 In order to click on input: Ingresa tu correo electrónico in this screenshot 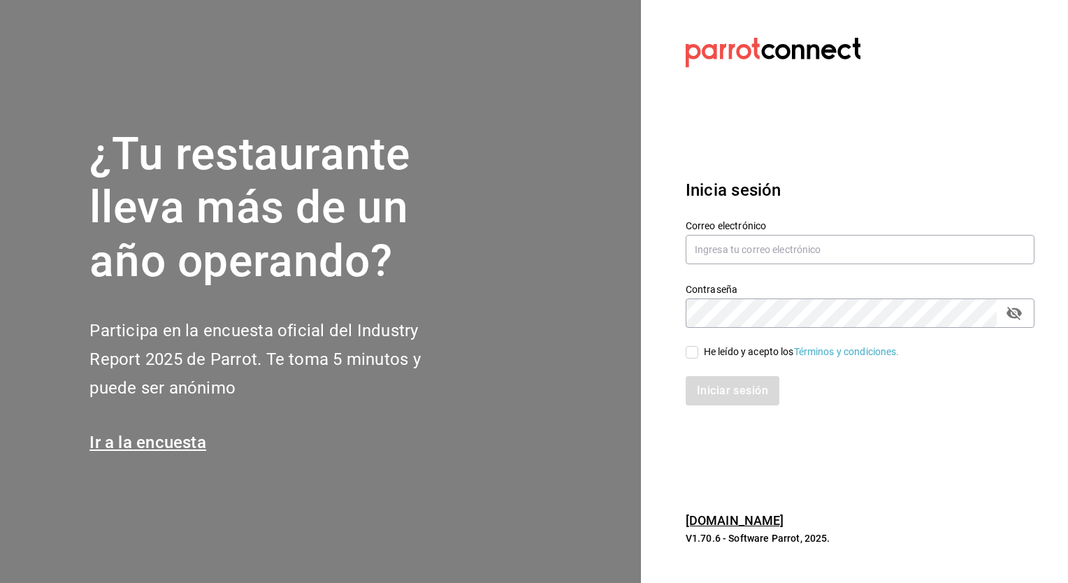, I will do `click(860, 250)`.